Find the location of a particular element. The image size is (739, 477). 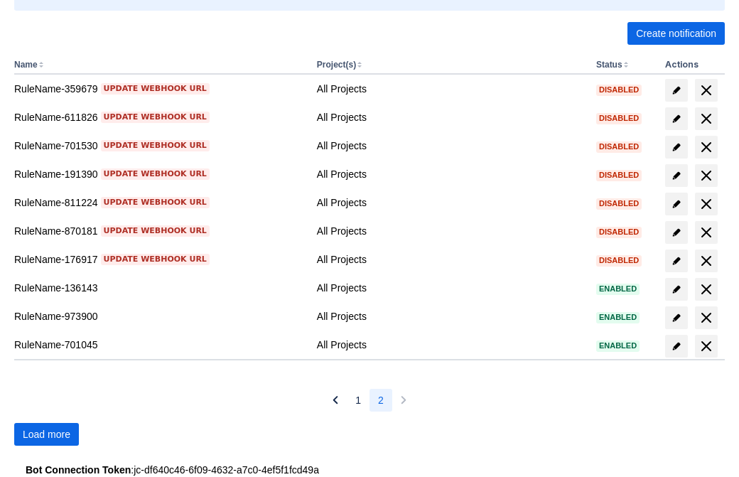

nav: Pagination is located at coordinates (370, 400).